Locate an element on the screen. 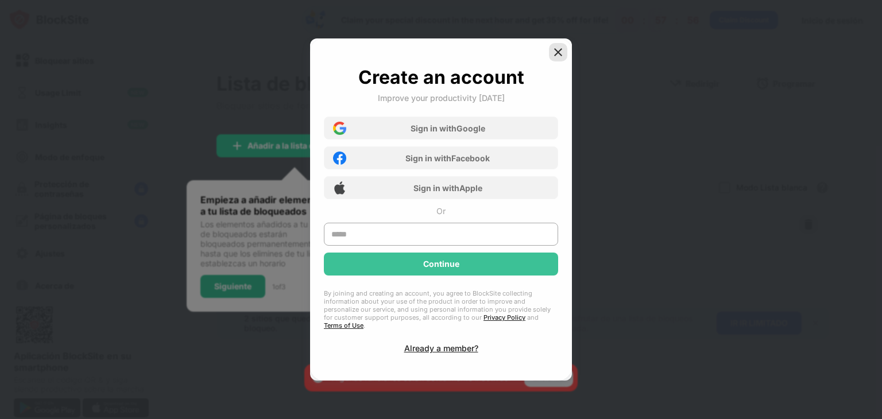  div: By joining and creating an account, you agree to BlockSite collecting information about your use ... is located at coordinates (441, 309).